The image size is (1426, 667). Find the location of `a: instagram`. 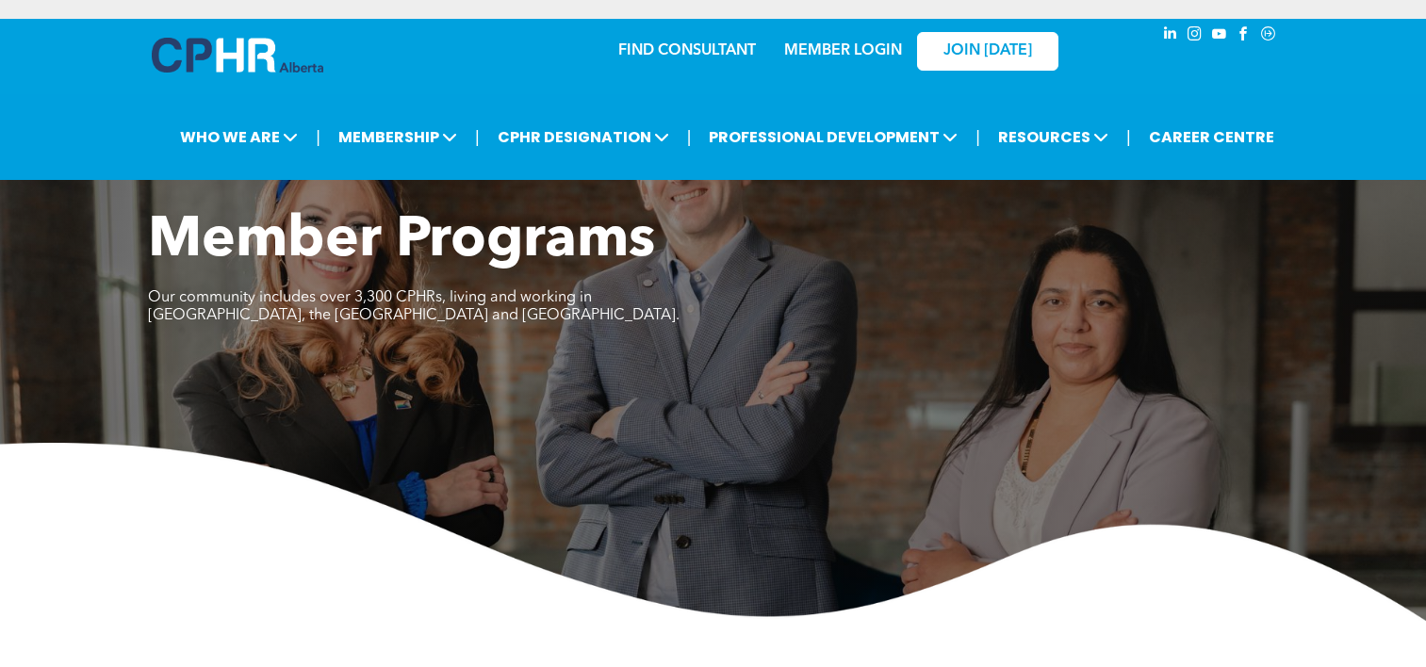

a: instagram is located at coordinates (1195, 36).